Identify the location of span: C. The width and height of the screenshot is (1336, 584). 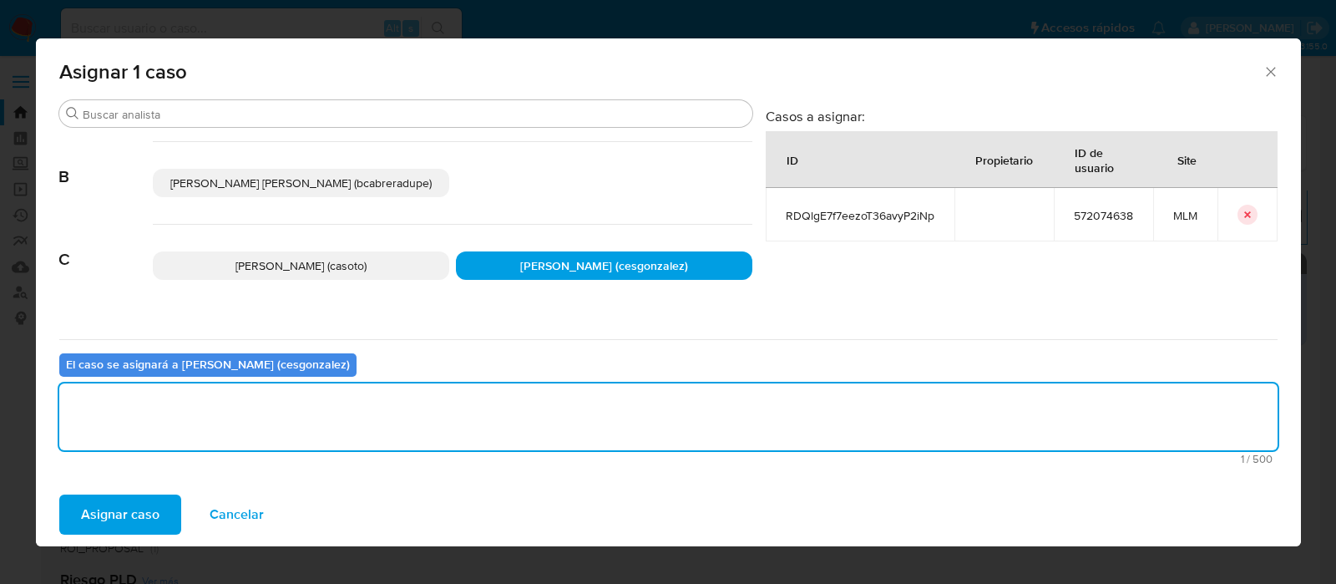
(106, 247).